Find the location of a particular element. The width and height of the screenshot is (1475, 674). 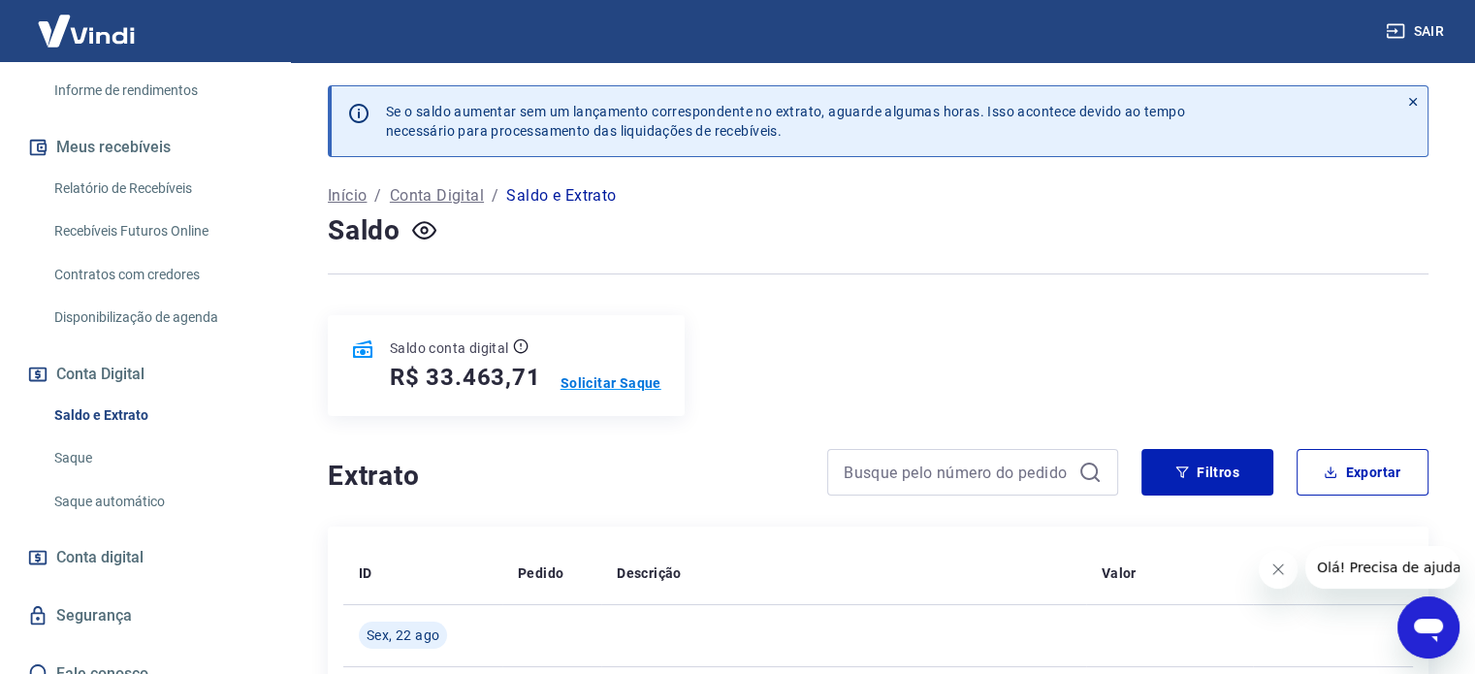

button: Sair is located at coordinates (1417, 31).